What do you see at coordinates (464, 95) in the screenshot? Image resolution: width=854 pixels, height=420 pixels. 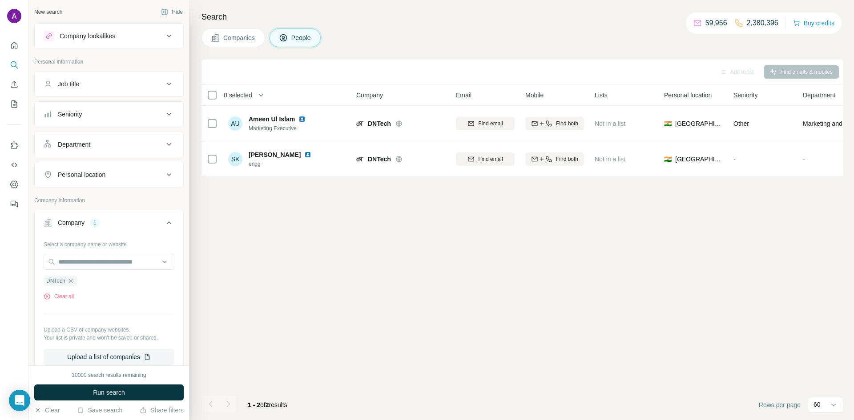 I see `span: Email` at bounding box center [464, 95].